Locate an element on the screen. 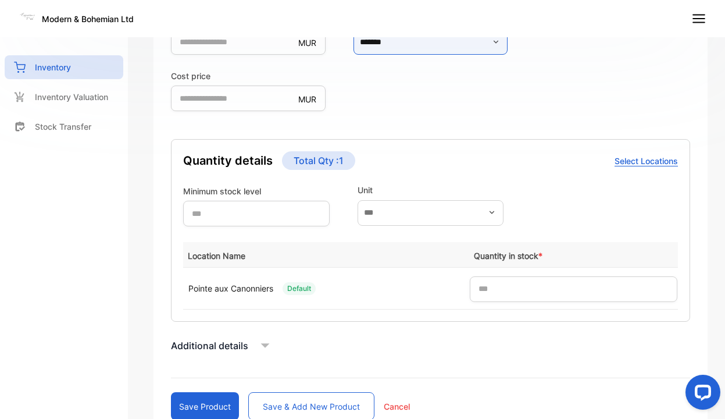 The image size is (725, 419). p: Inventory is located at coordinates (53, 67).